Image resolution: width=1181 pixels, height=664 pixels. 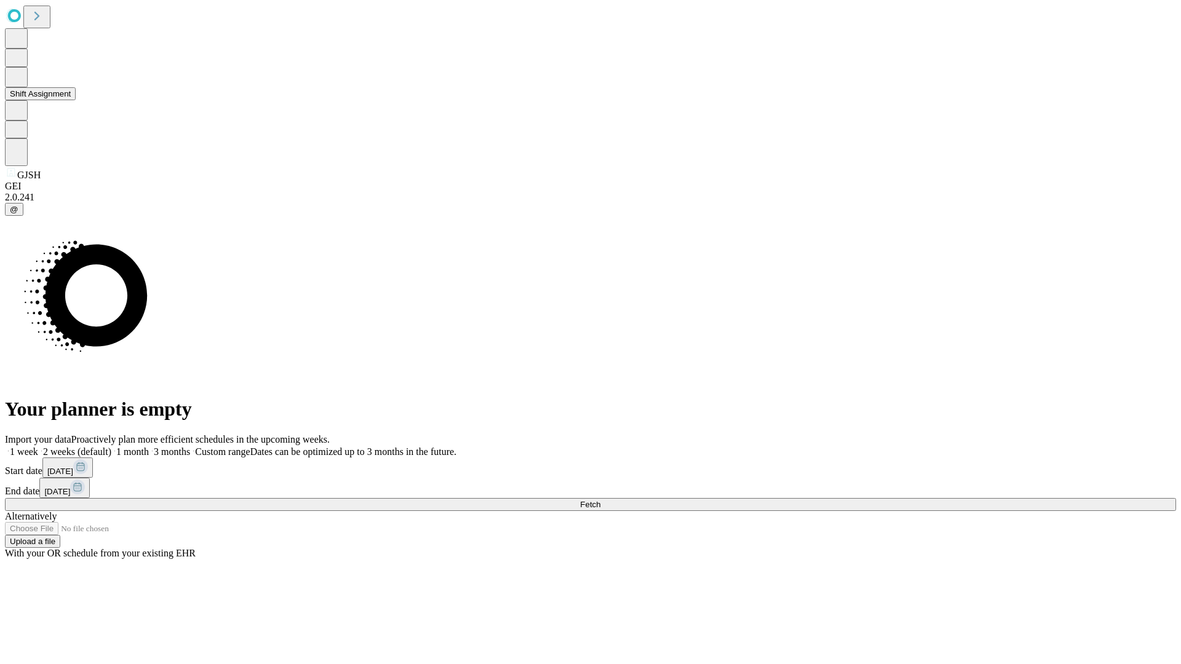 I want to click on div: GEI, so click(x=591, y=186).